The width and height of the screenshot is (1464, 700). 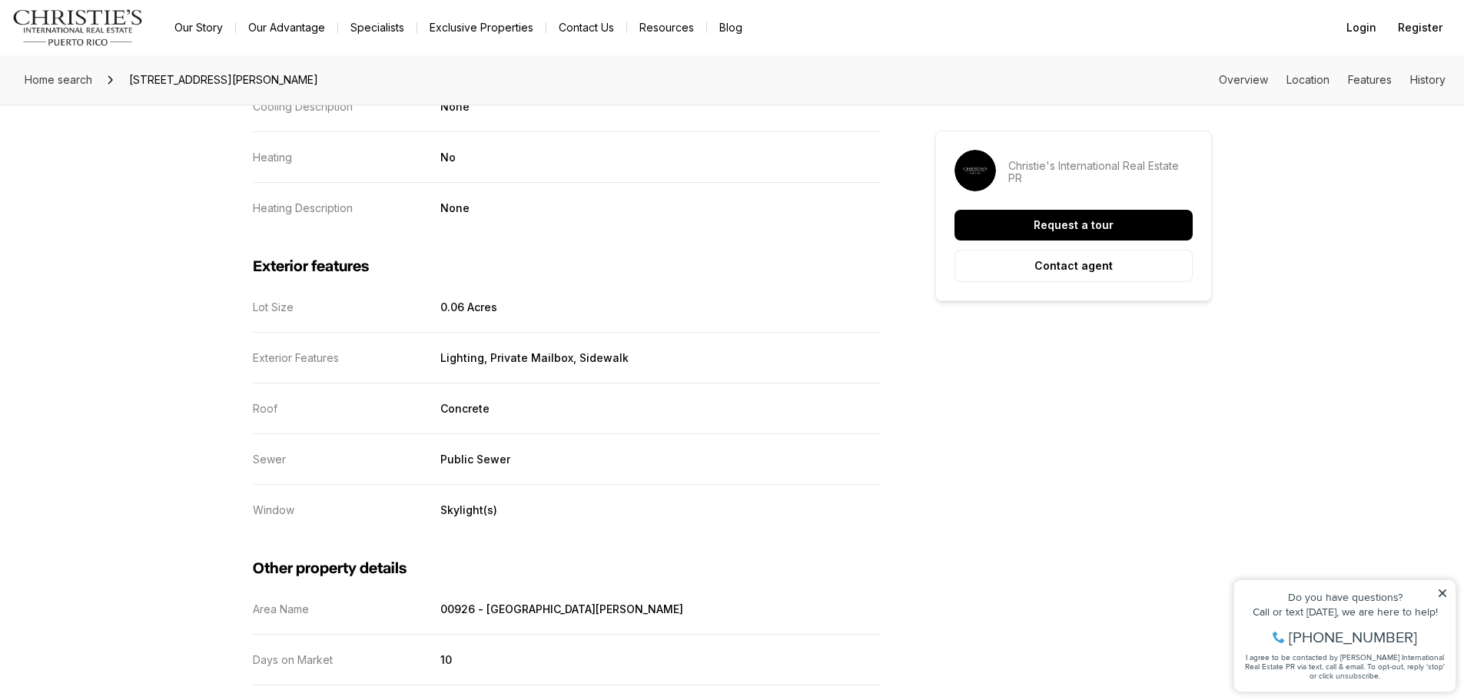 I want to click on a: Skip to: Overview, so click(x=1244, y=79).